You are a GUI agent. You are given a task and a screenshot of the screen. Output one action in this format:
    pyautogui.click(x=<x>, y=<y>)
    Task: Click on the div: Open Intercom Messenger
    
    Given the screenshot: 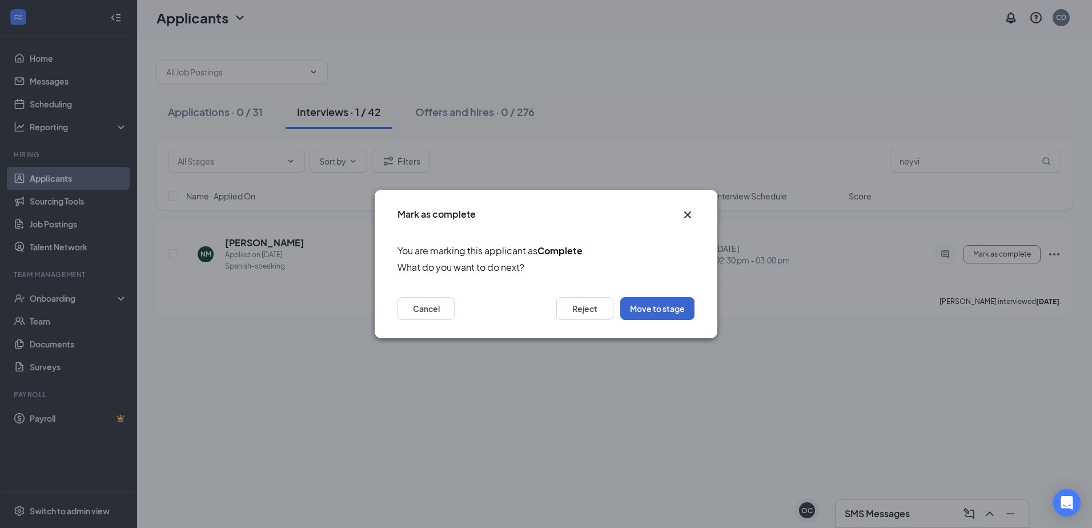 What is the action you would take?
    pyautogui.click(x=1067, y=503)
    